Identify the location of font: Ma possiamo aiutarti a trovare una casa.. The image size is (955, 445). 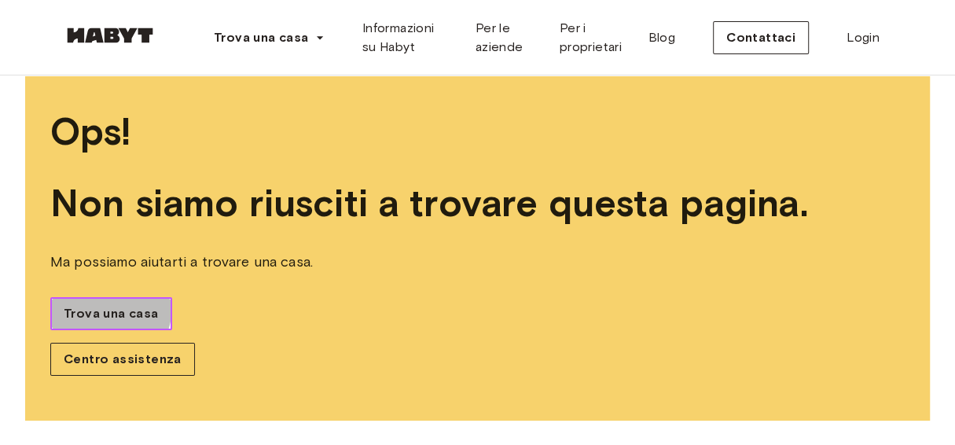
(182, 262).